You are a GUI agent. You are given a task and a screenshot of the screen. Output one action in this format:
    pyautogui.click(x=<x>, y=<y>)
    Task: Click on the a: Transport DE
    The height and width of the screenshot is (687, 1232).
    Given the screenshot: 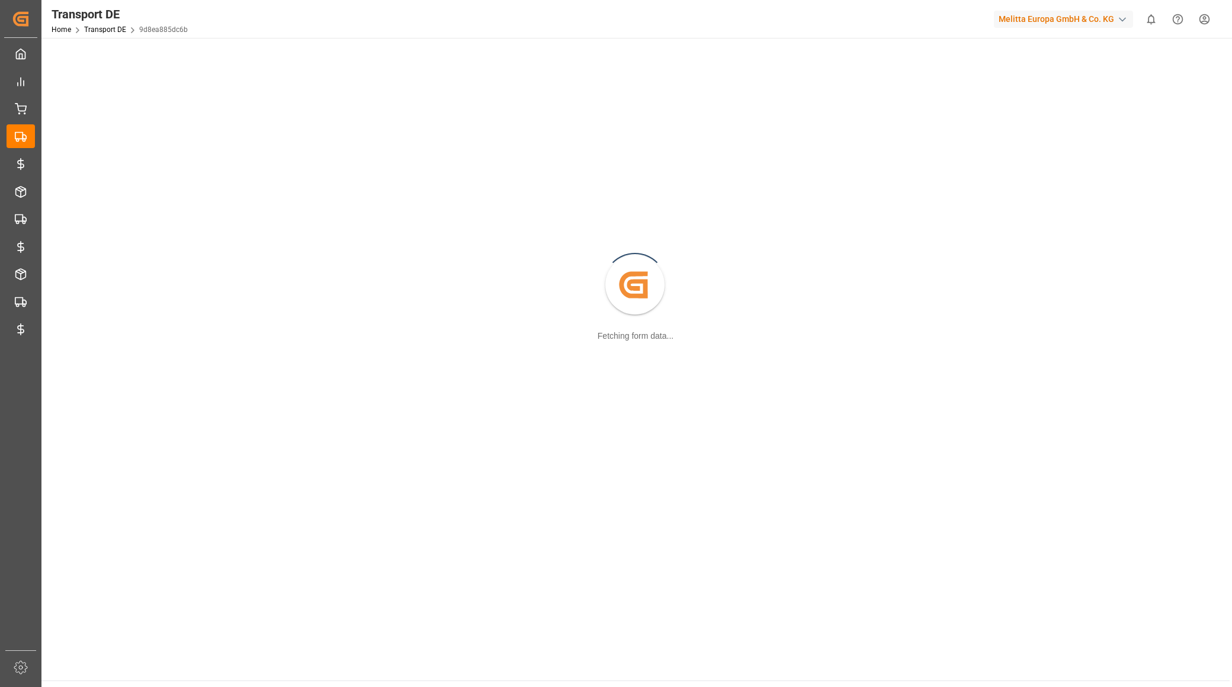 What is the action you would take?
    pyautogui.click(x=105, y=30)
    